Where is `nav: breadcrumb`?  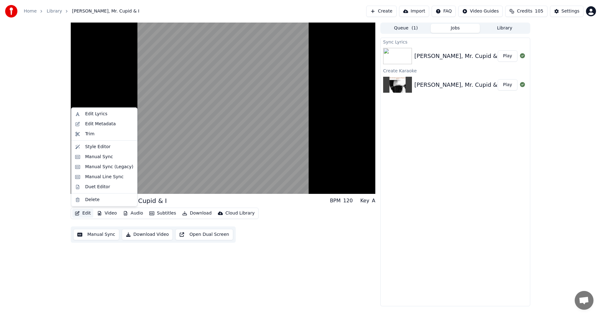 nav: breadcrumb is located at coordinates (81, 11).